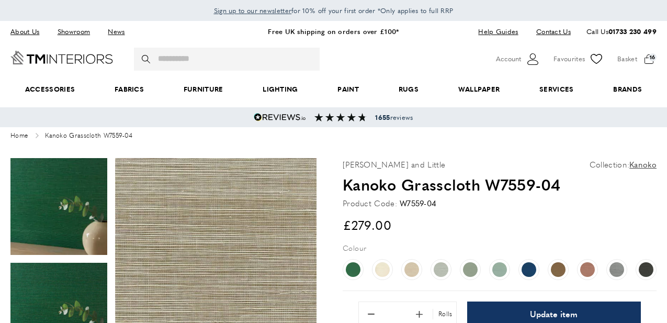 The width and height of the screenshot is (667, 323). Describe the element at coordinates (253, 10) in the screenshot. I see `span: Sign up to our newsletter` at that location.